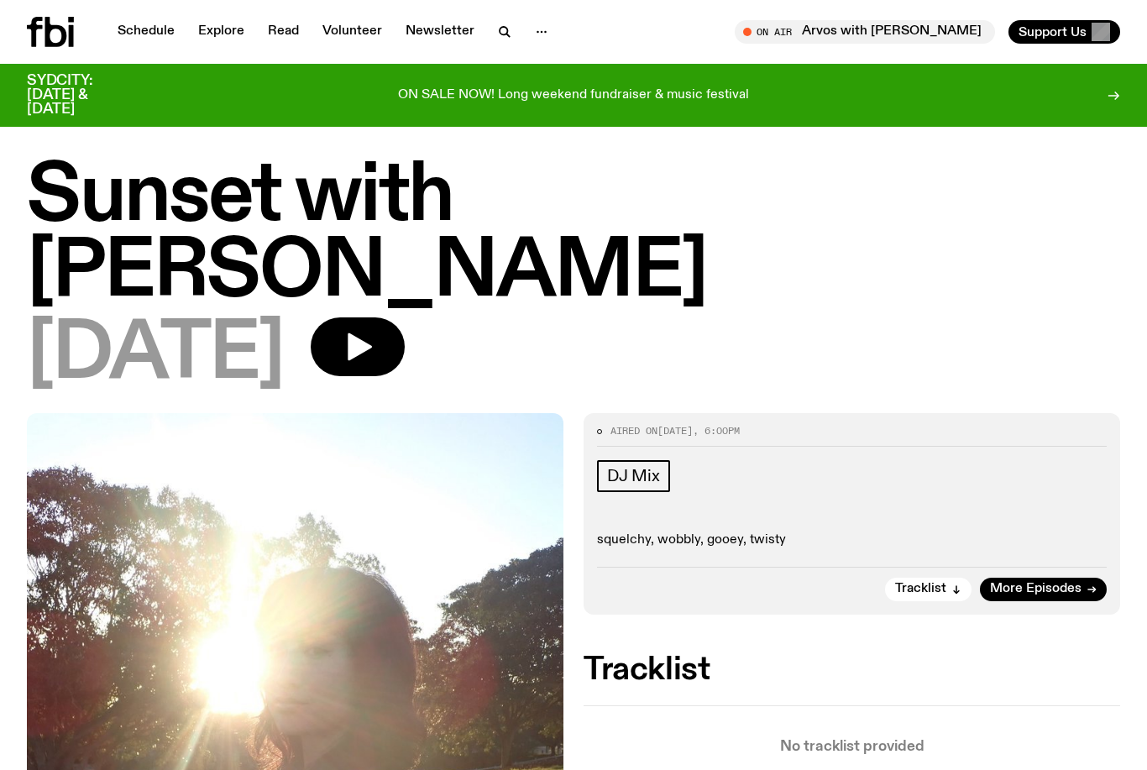 This screenshot has width=1147, height=770. I want to click on span: DJ Mix, so click(633, 476).